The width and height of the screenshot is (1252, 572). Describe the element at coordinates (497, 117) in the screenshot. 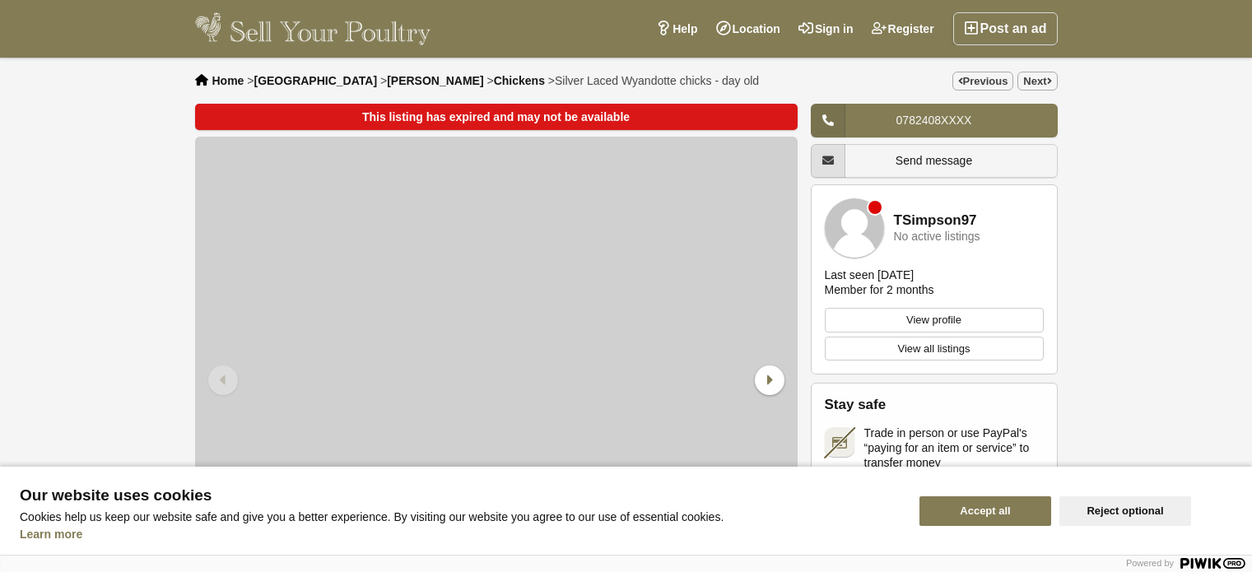

I see `div: This listing has expired and may not be available` at that location.